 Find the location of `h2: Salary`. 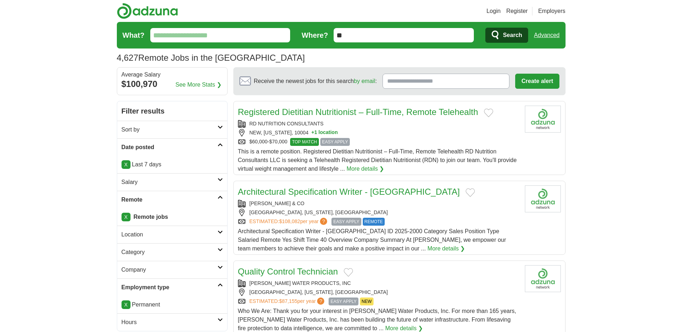

h2: Salary is located at coordinates (169, 182).